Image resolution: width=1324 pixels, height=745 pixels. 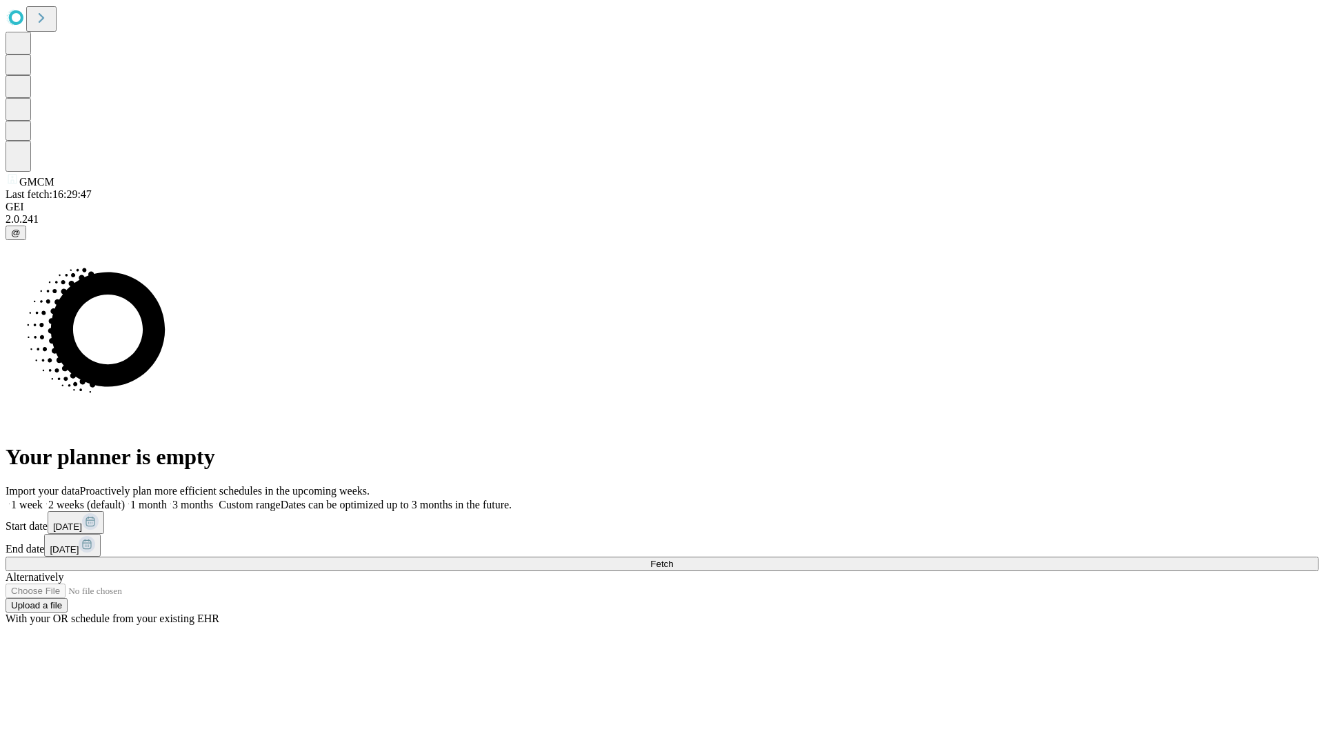 I want to click on span: Proactively plan more efficient schedules in the upcoming weeks., so click(x=225, y=490).